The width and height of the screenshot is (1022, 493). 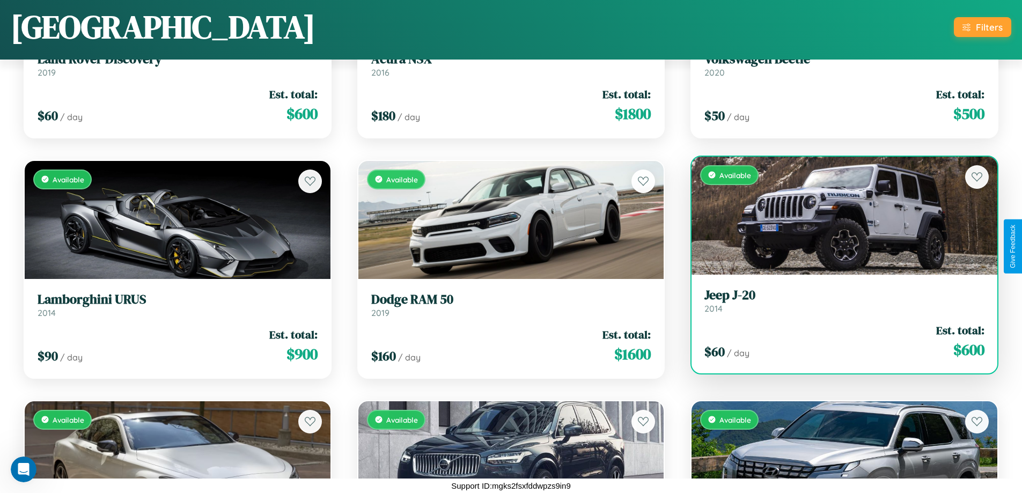 What do you see at coordinates (302, 354) in the screenshot?
I see `span: $ 900` at bounding box center [302, 354].